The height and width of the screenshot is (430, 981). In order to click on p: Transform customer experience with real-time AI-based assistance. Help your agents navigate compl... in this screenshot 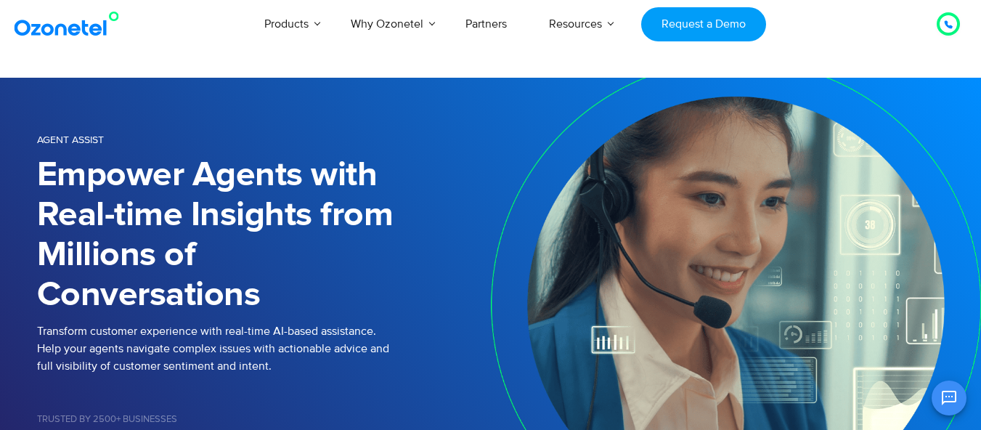, I will do `click(264, 349)`.